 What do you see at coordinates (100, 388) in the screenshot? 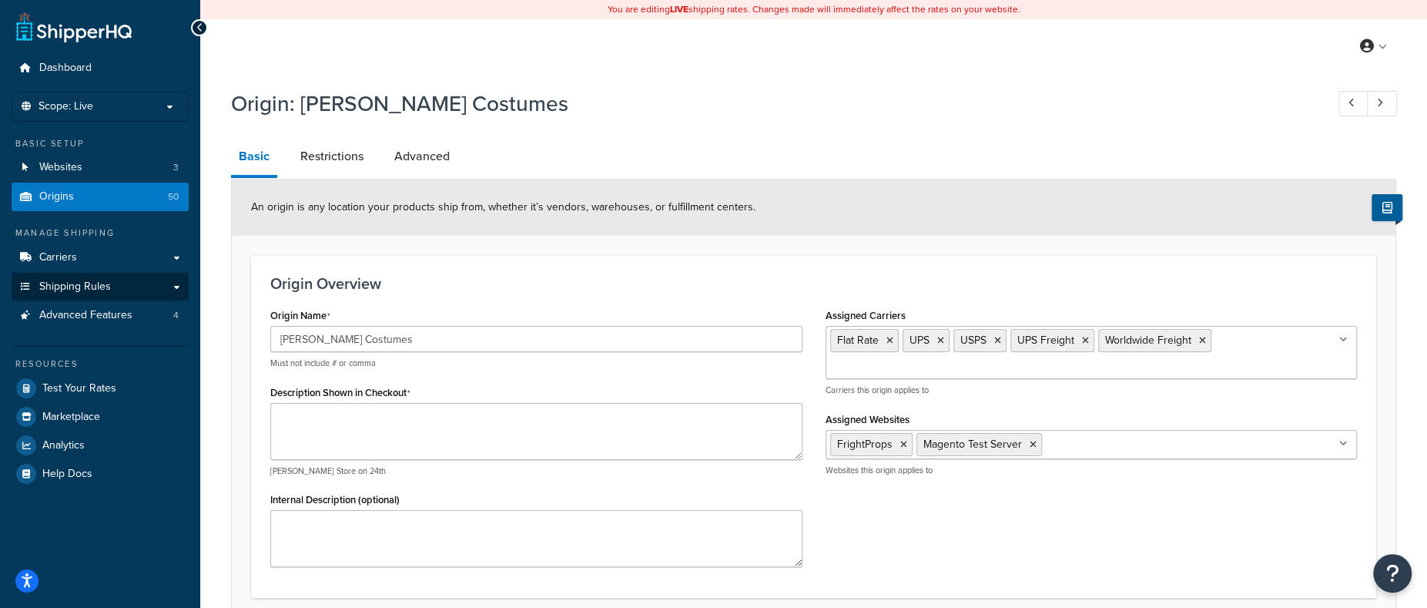
I see `a: Test Your Rates` at bounding box center [100, 388].